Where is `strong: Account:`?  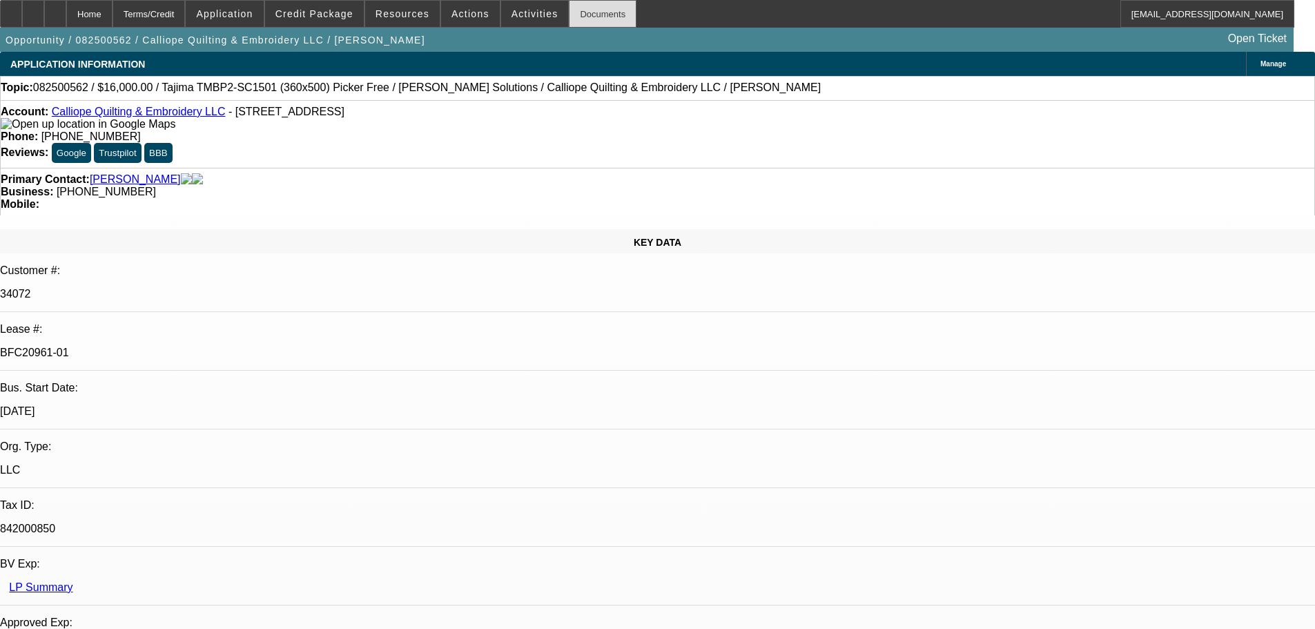 strong: Account: is located at coordinates (24, 111).